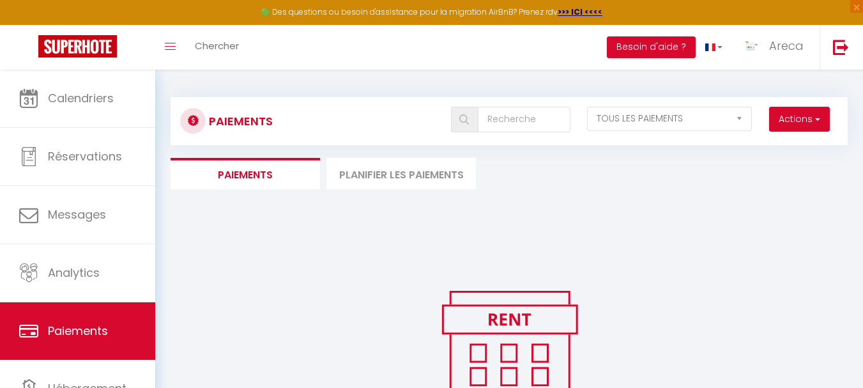  What do you see at coordinates (580, 11) in the screenshot?
I see `a: >>> ICI <<<<` at bounding box center [580, 11].